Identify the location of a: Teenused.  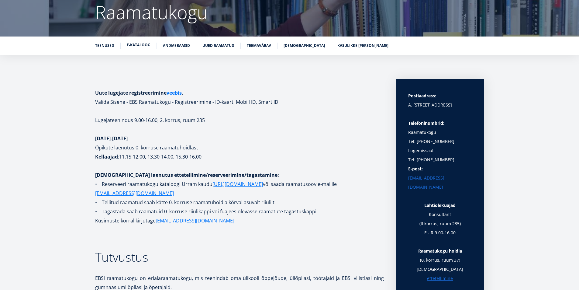
(105, 46).